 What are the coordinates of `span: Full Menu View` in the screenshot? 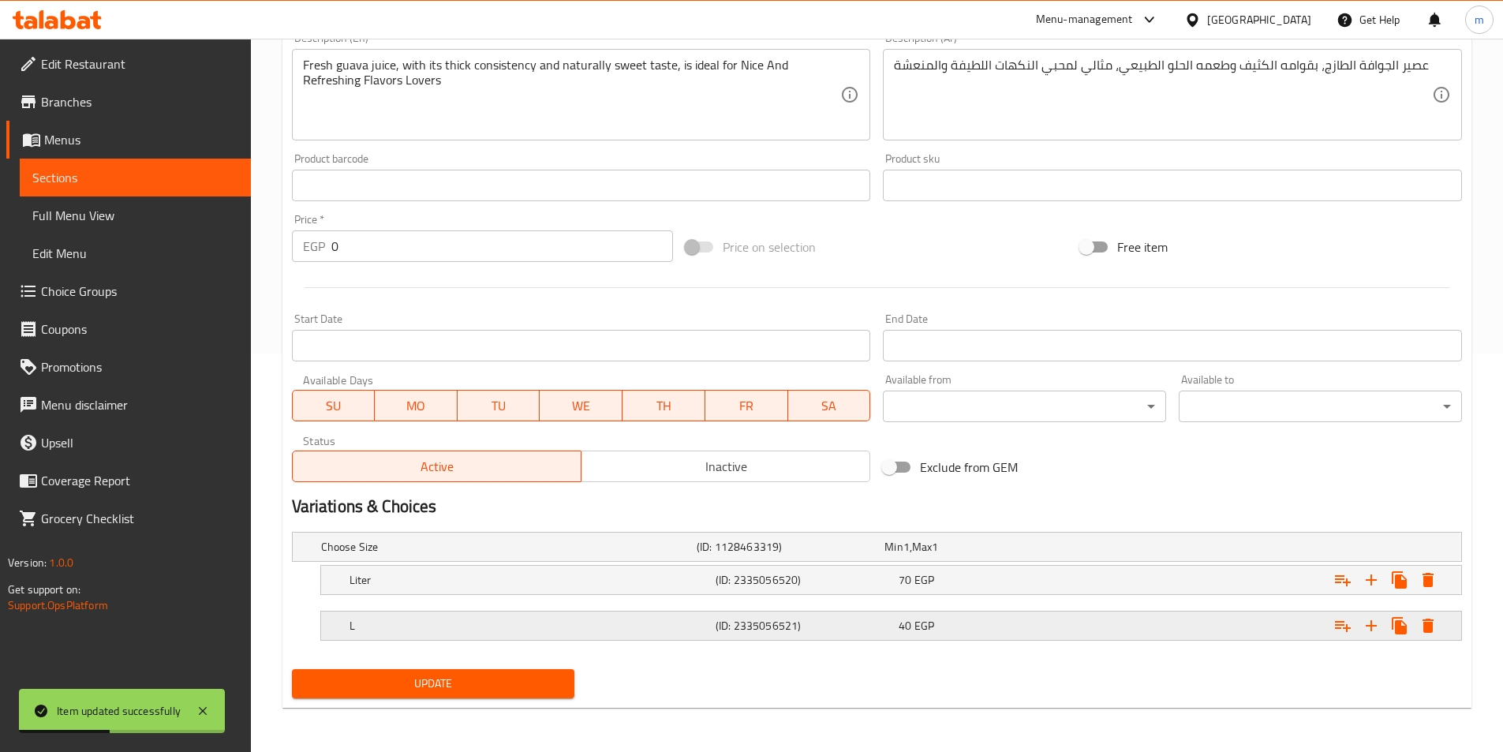 It's located at (135, 215).